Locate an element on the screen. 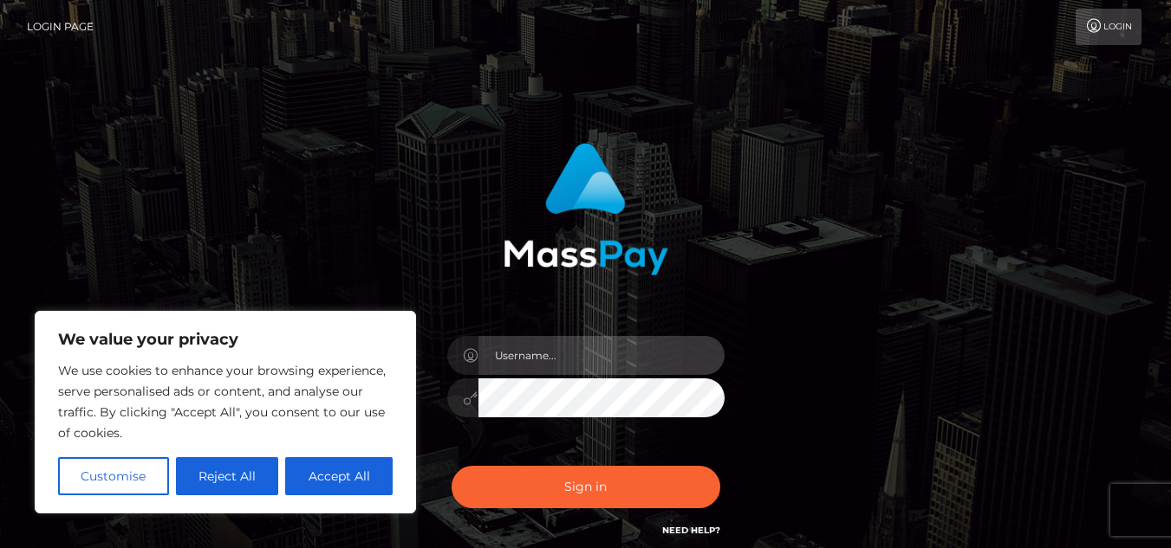 The image size is (1171, 548). input: Username... is located at coordinates (601, 355).